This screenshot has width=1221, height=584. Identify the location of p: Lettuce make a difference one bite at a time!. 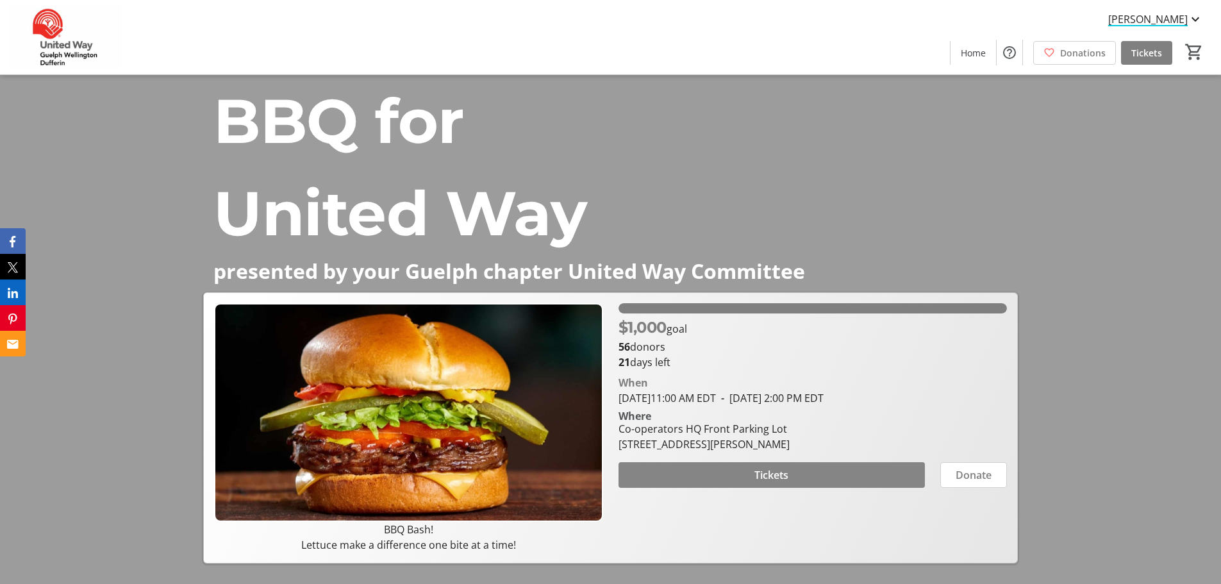
(408, 545).